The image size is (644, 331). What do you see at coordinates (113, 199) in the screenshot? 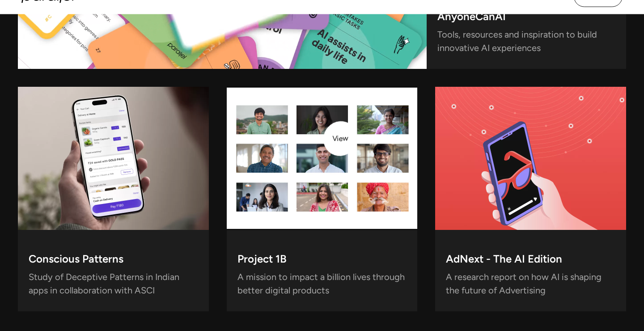
I see `a: Conscious PatternsStudy of Deceptive Patterns in Indian apps in collaboration with ASCI` at bounding box center [113, 199].